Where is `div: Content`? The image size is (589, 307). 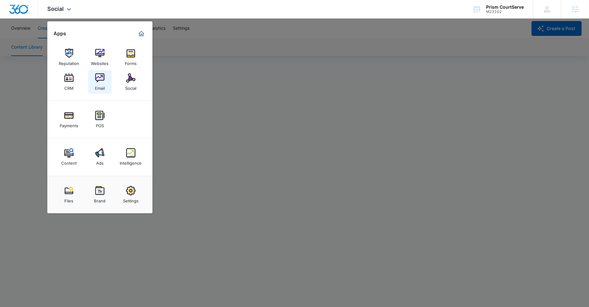
div: Content is located at coordinates (69, 161).